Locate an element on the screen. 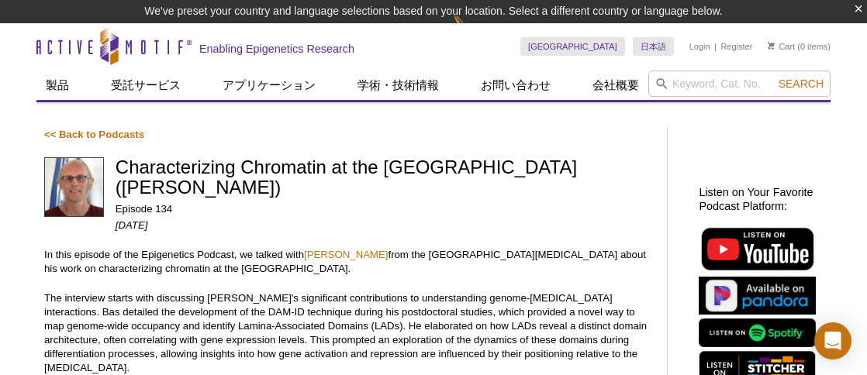 This screenshot has width=867, height=375. h2: Enabling Epigenetics Research is located at coordinates (277, 49).